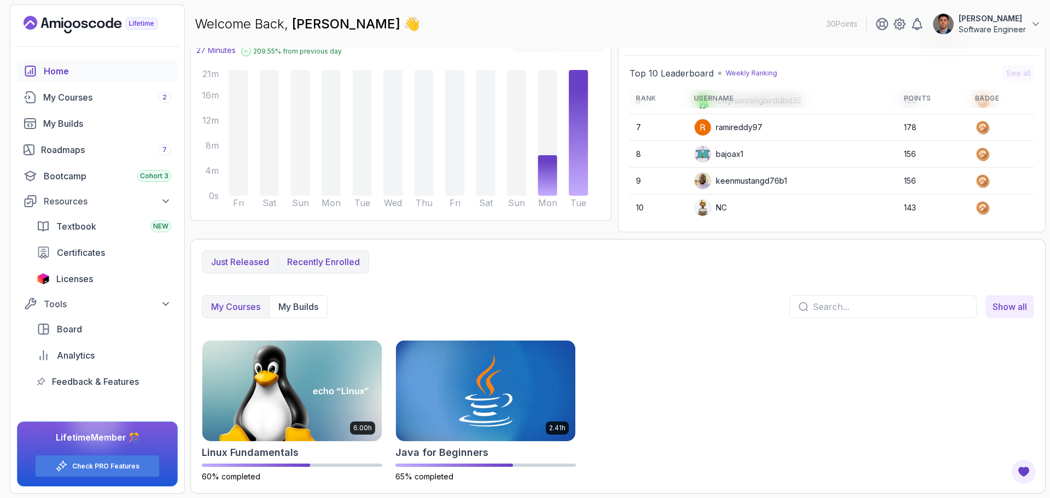 Image resolution: width=1050 pixels, height=498 pixels. Describe the element at coordinates (889, 307) in the screenshot. I see `input: Search...` at that location.